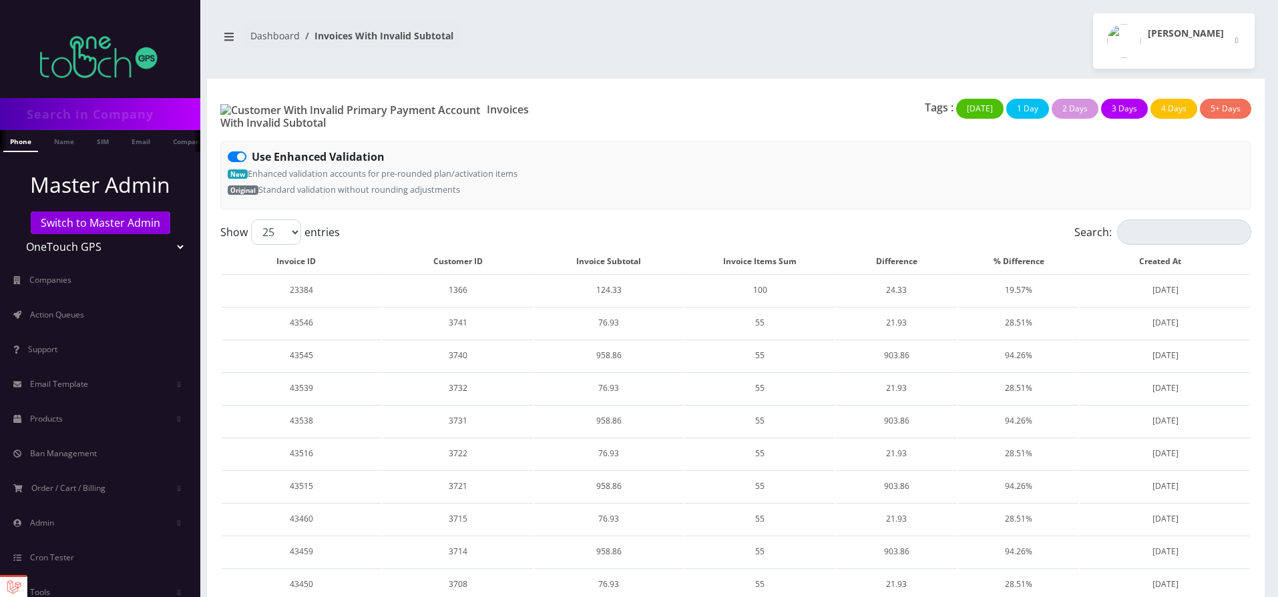 Image resolution: width=1278 pixels, height=597 pixels. I want to click on th: Difference, so click(896, 262).